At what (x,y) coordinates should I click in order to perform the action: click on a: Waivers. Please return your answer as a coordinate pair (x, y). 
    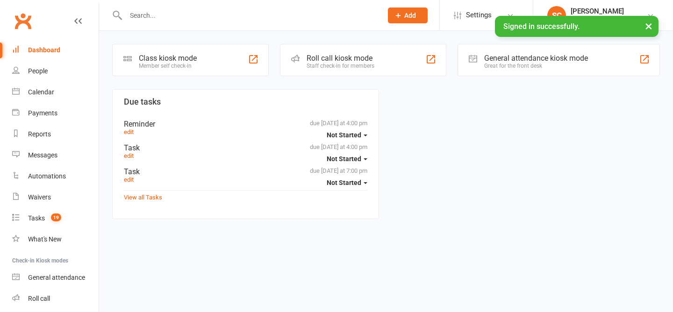
    Looking at the image, I should click on (55, 197).